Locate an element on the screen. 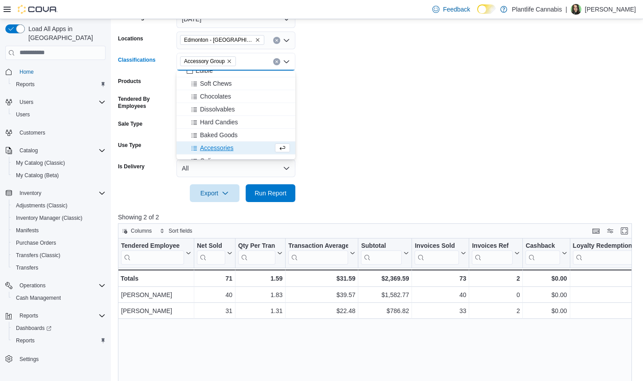  label: Classifications is located at coordinates (137, 60).